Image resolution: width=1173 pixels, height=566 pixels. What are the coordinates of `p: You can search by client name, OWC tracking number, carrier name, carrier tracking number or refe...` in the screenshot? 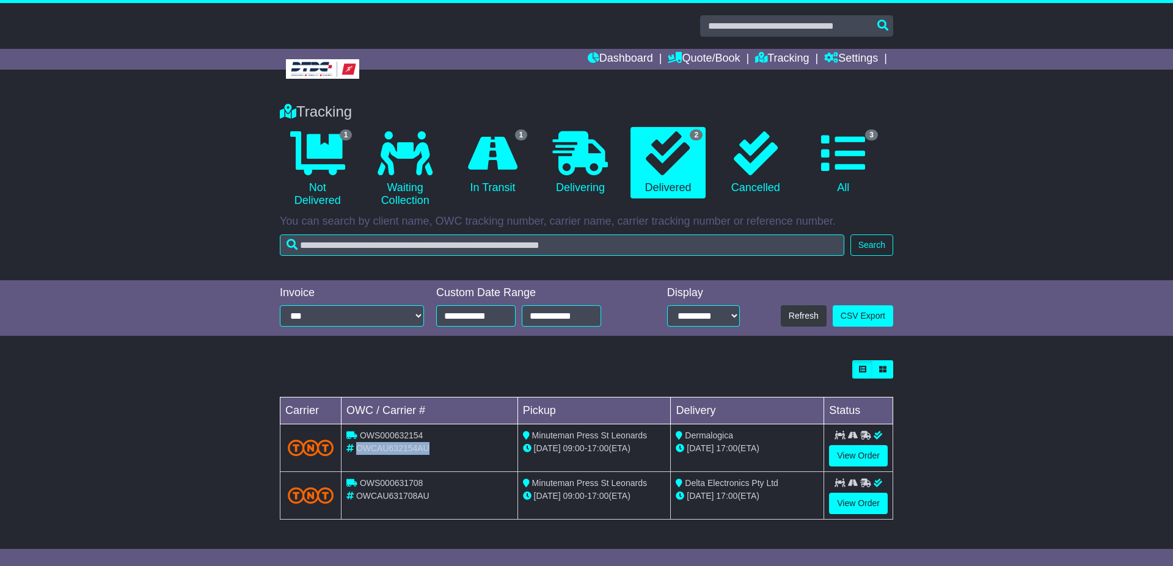 It's located at (586, 222).